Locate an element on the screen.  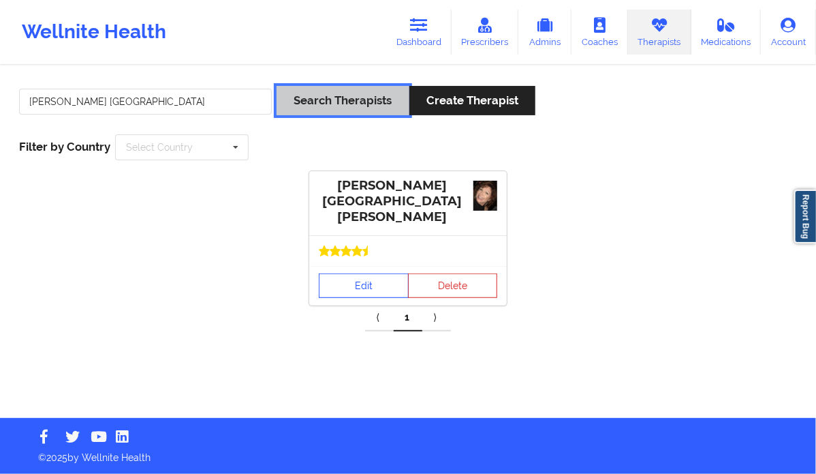
button: Search Therapists is located at coordinates (343, 100).